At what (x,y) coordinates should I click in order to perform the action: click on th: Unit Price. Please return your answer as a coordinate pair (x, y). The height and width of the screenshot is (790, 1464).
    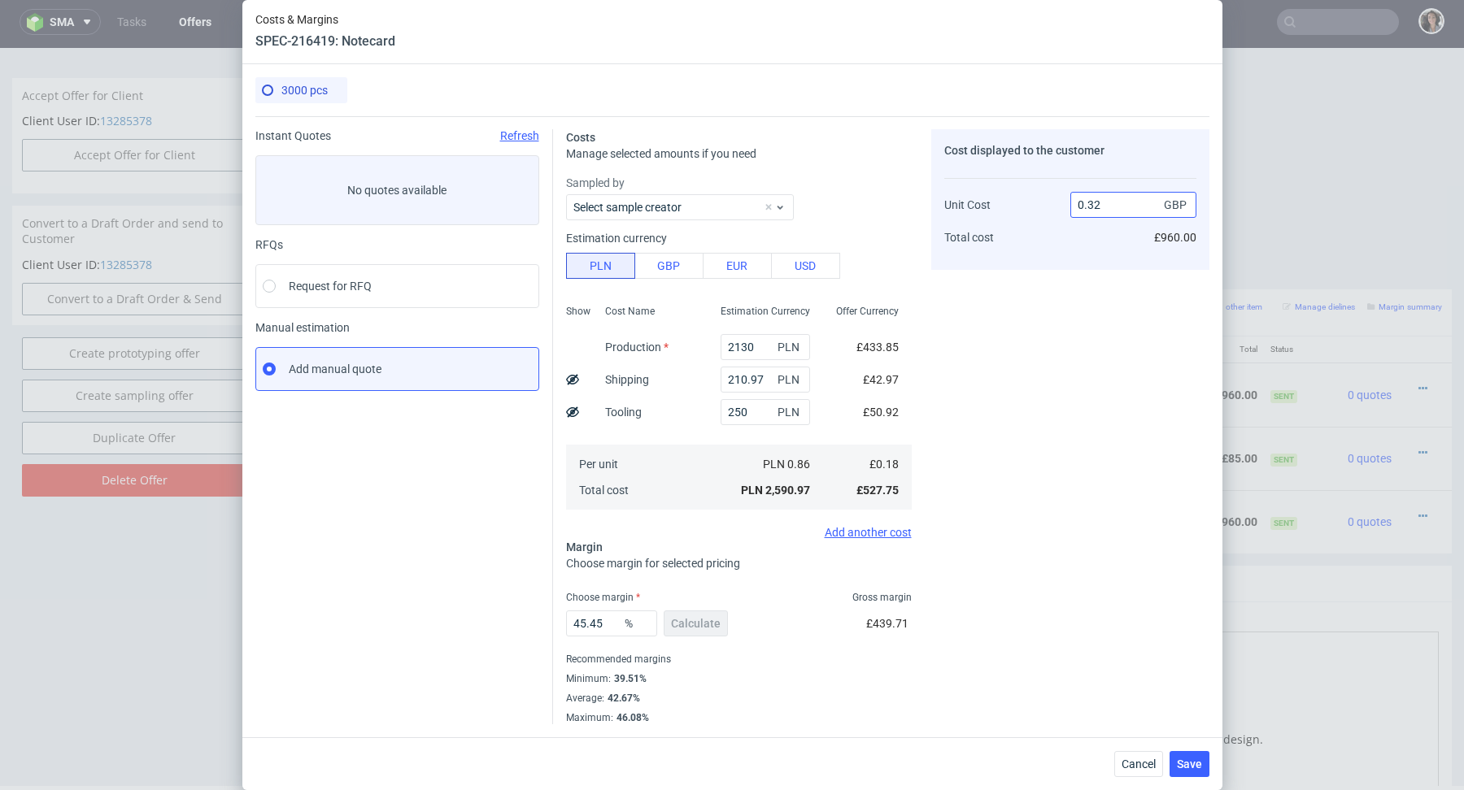
    Looking at the image, I should click on (995, 302).